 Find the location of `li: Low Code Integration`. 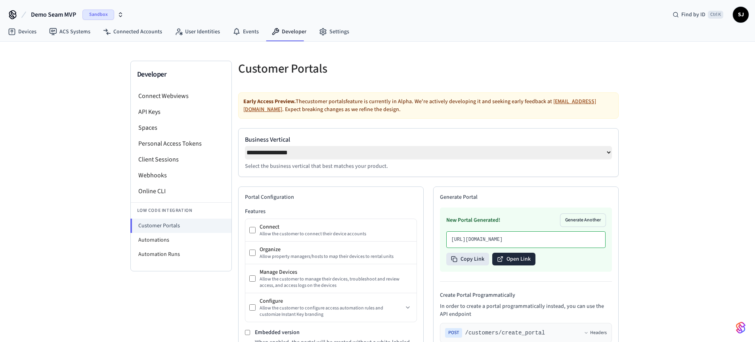

li: Low Code Integration is located at coordinates (181, 210).